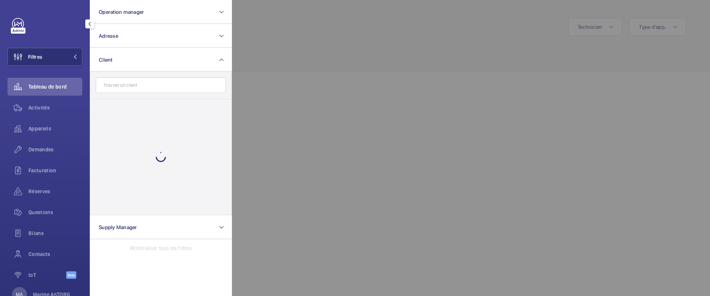 This screenshot has width=710, height=296. What do you see at coordinates (71, 275) in the screenshot?
I see `span: Beta` at bounding box center [71, 275].